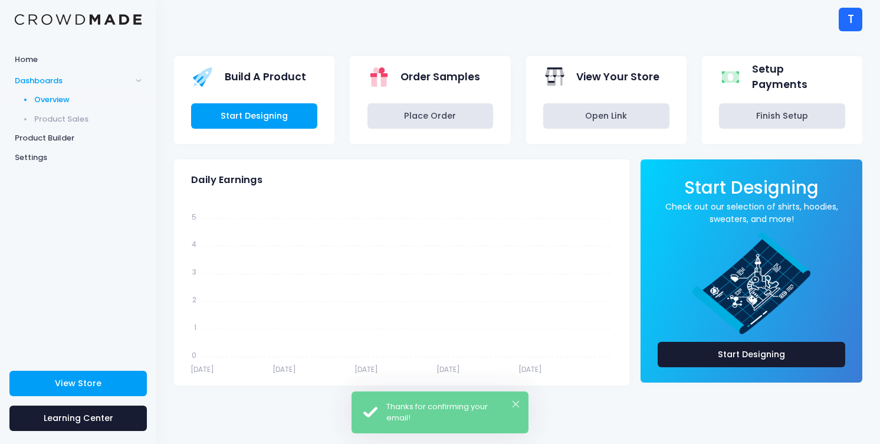 This screenshot has height=444, width=880. Describe the element at coordinates (78, 158) in the screenshot. I see `span: Settings` at that location.